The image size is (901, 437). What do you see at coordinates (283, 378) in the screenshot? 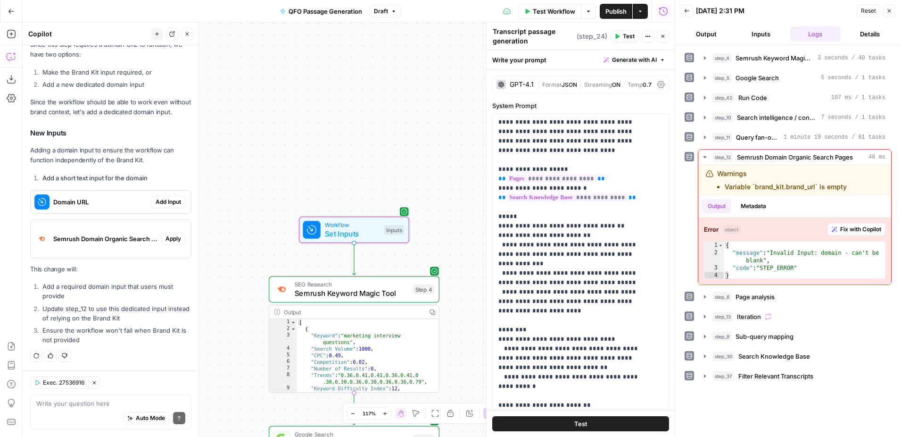
I see `div: 8` at bounding box center [283, 378].